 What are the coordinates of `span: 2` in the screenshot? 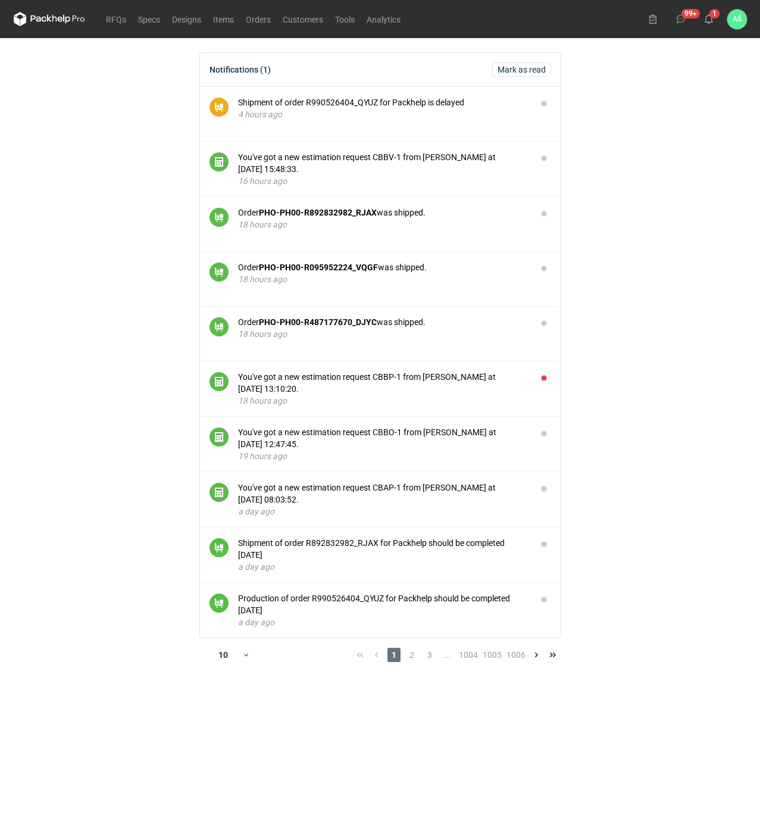 It's located at (412, 655).